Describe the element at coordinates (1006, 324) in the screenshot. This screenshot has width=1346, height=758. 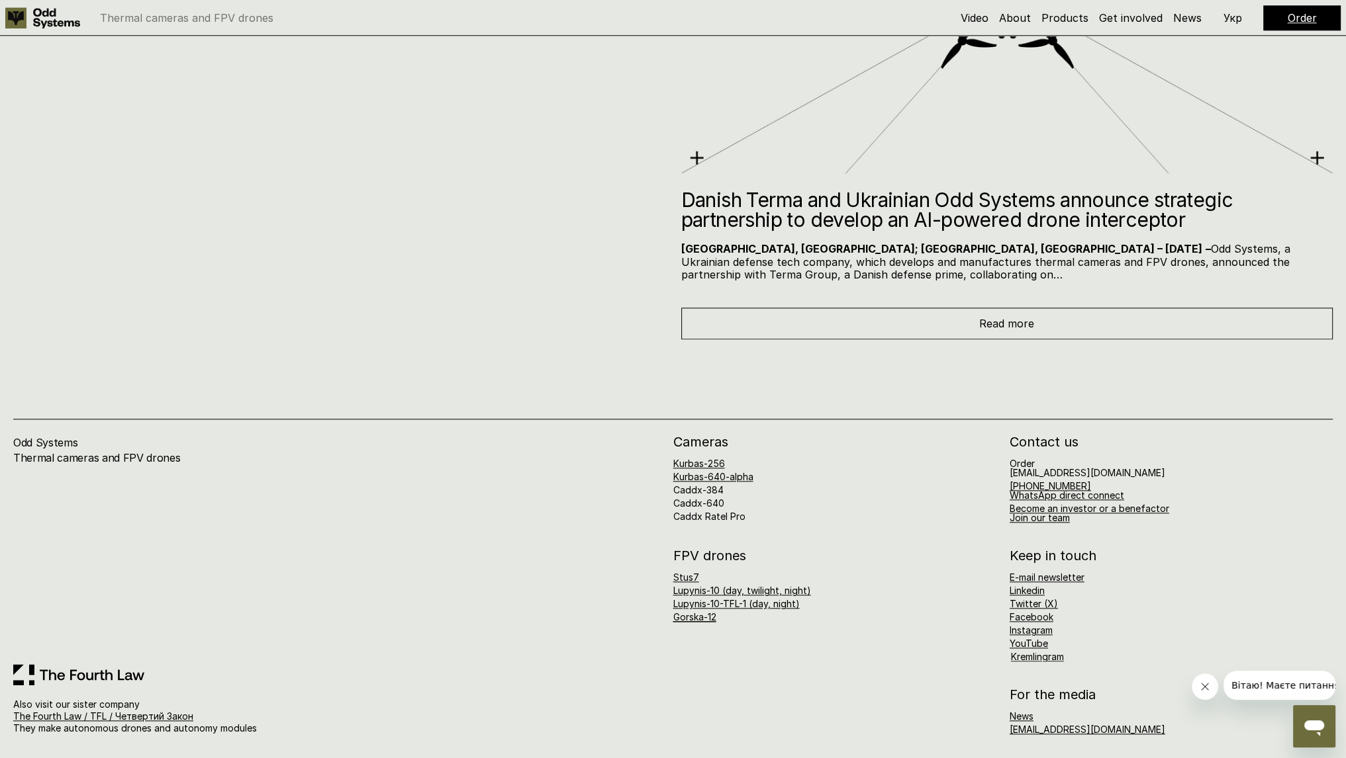
I see `span: Read more` at that location.